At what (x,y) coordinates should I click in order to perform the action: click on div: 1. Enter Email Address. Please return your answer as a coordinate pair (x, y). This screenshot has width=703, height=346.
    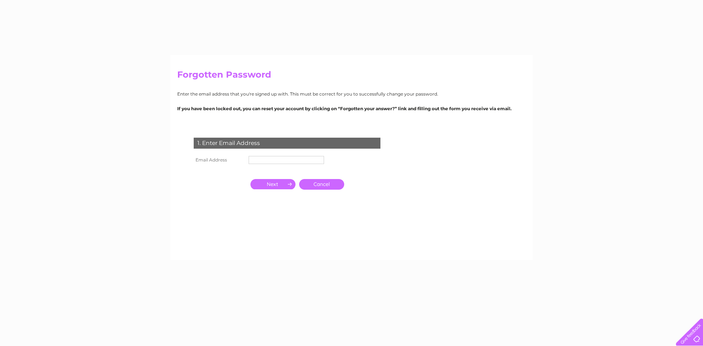
    Looking at the image, I should click on (287, 143).